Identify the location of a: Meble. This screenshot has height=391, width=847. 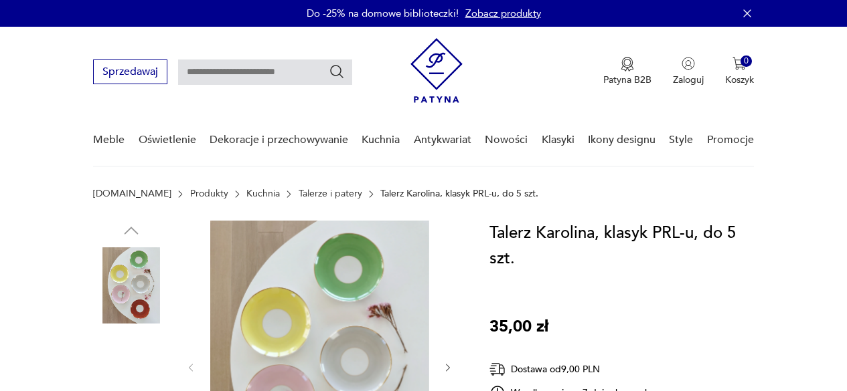
(108, 140).